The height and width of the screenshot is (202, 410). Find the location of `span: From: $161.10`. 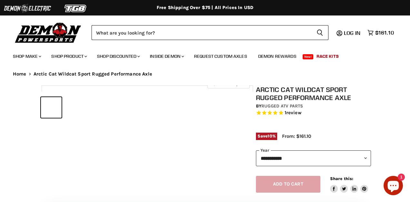

span: From: $161.10 is located at coordinates (297, 136).